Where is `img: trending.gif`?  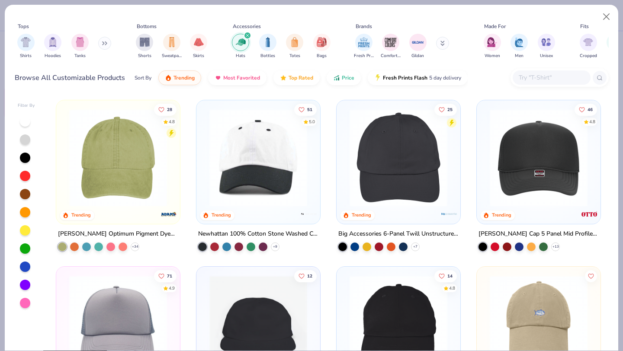 img: trending.gif is located at coordinates (168, 78).